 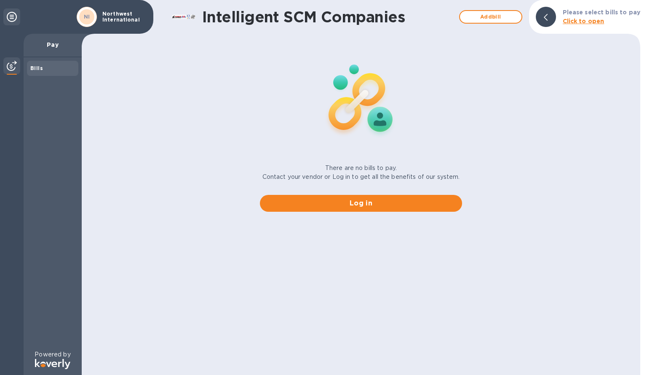 What do you see at coordinates (87, 16) in the screenshot?
I see `b: NI` at bounding box center [87, 16].